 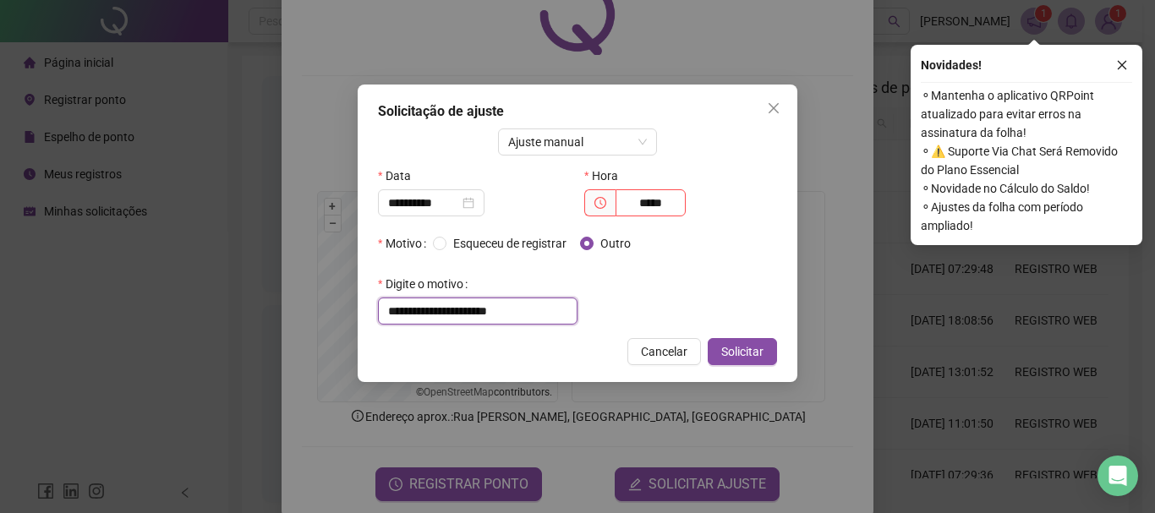 I want to click on button: Close, so click(x=774, y=108).